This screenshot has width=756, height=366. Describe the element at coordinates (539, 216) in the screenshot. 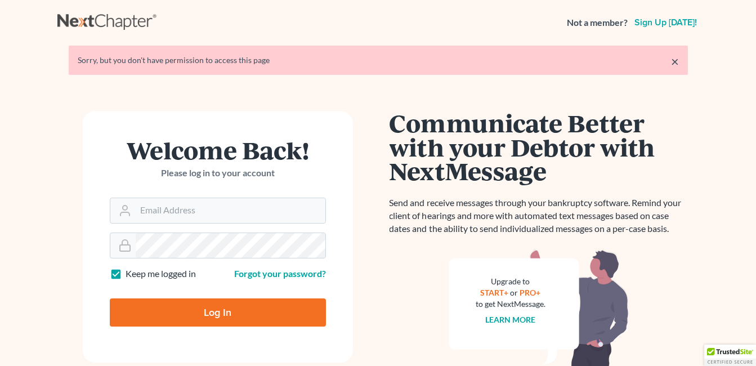

I see `p: Send and receive messages through your bankruptcy software. Remind your client of hearings and mo...` at that location.